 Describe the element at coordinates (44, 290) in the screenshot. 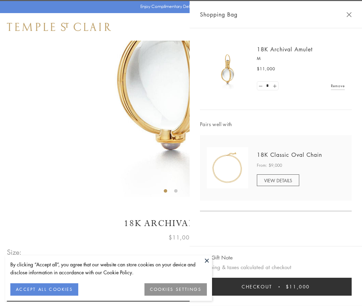

I see `button: ACCEPT ALL COOKIES` at that location.